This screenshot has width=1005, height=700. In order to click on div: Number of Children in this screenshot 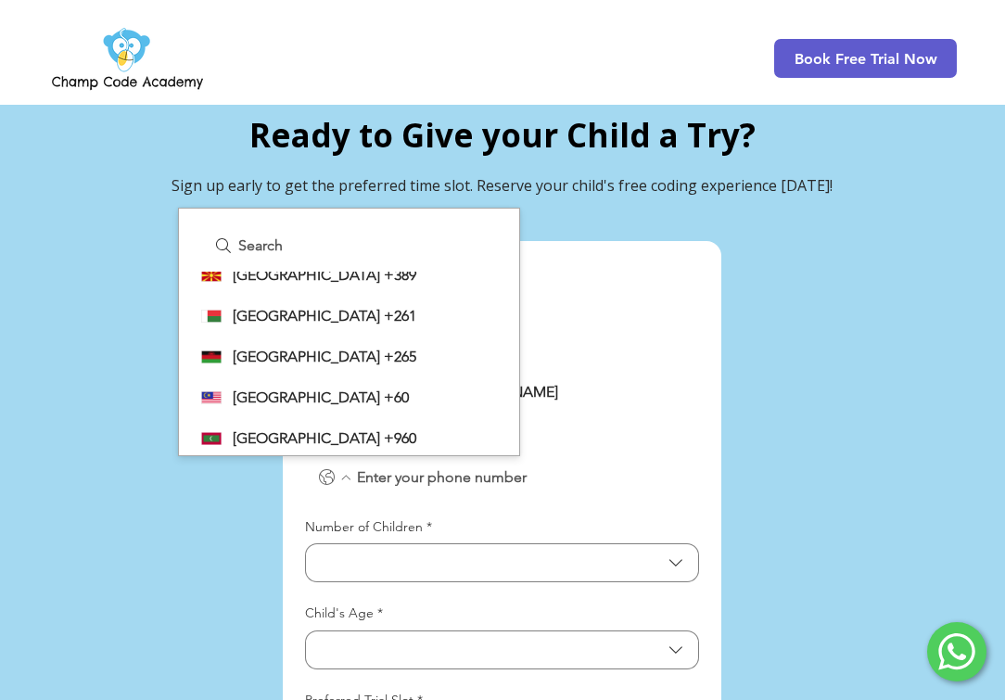, I will do `click(368, 528)`.